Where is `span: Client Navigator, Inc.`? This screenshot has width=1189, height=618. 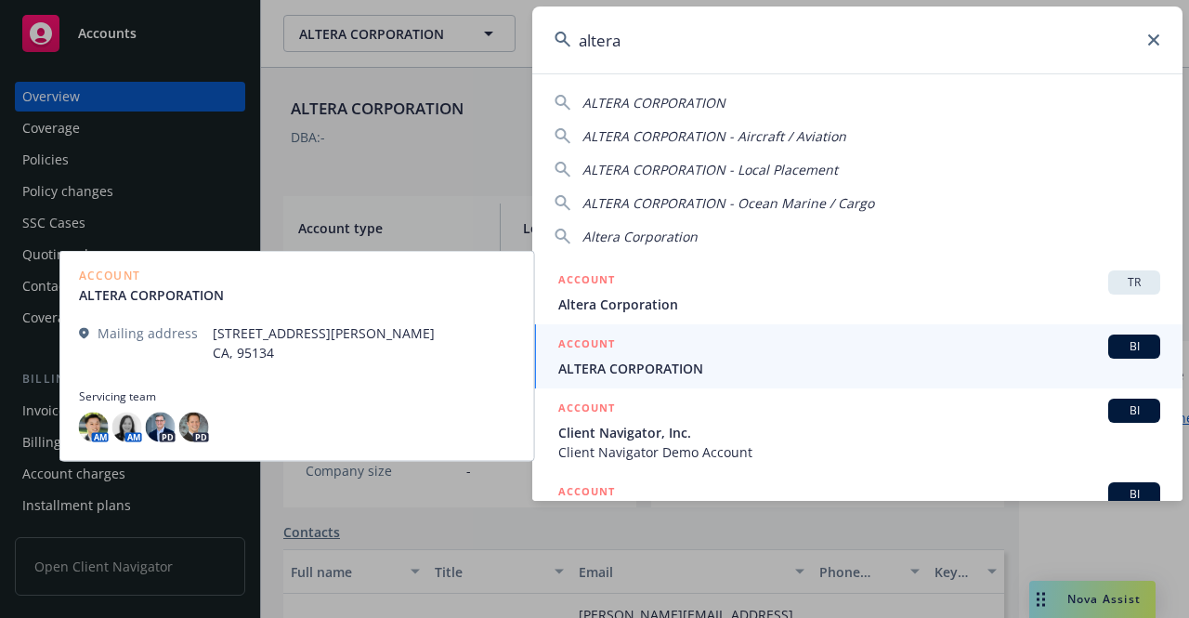
span: Client Navigator, Inc. is located at coordinates (859, 432).